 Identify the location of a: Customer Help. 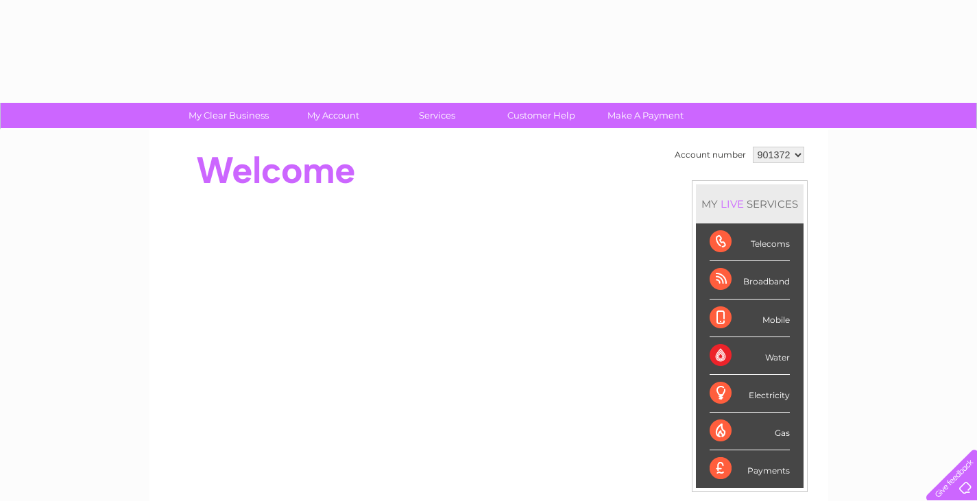
(541, 115).